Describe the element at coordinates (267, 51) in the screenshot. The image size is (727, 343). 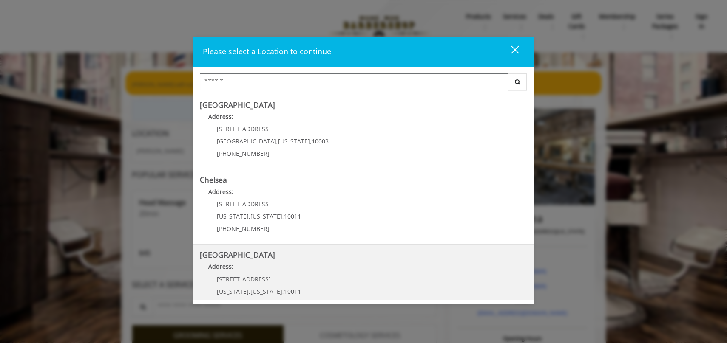
I see `span: Please select a Location to continue` at that location.